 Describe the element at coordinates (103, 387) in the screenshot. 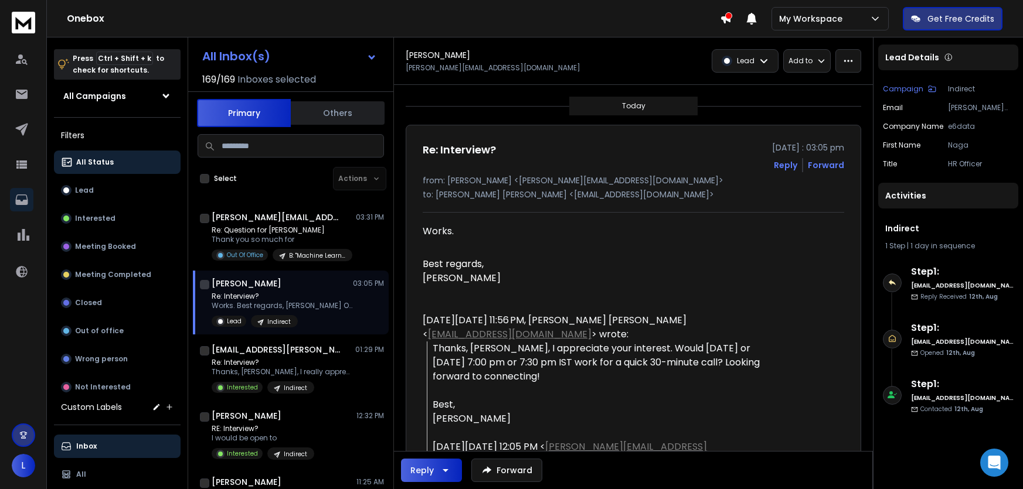

I see `p: Not Interested` at that location.